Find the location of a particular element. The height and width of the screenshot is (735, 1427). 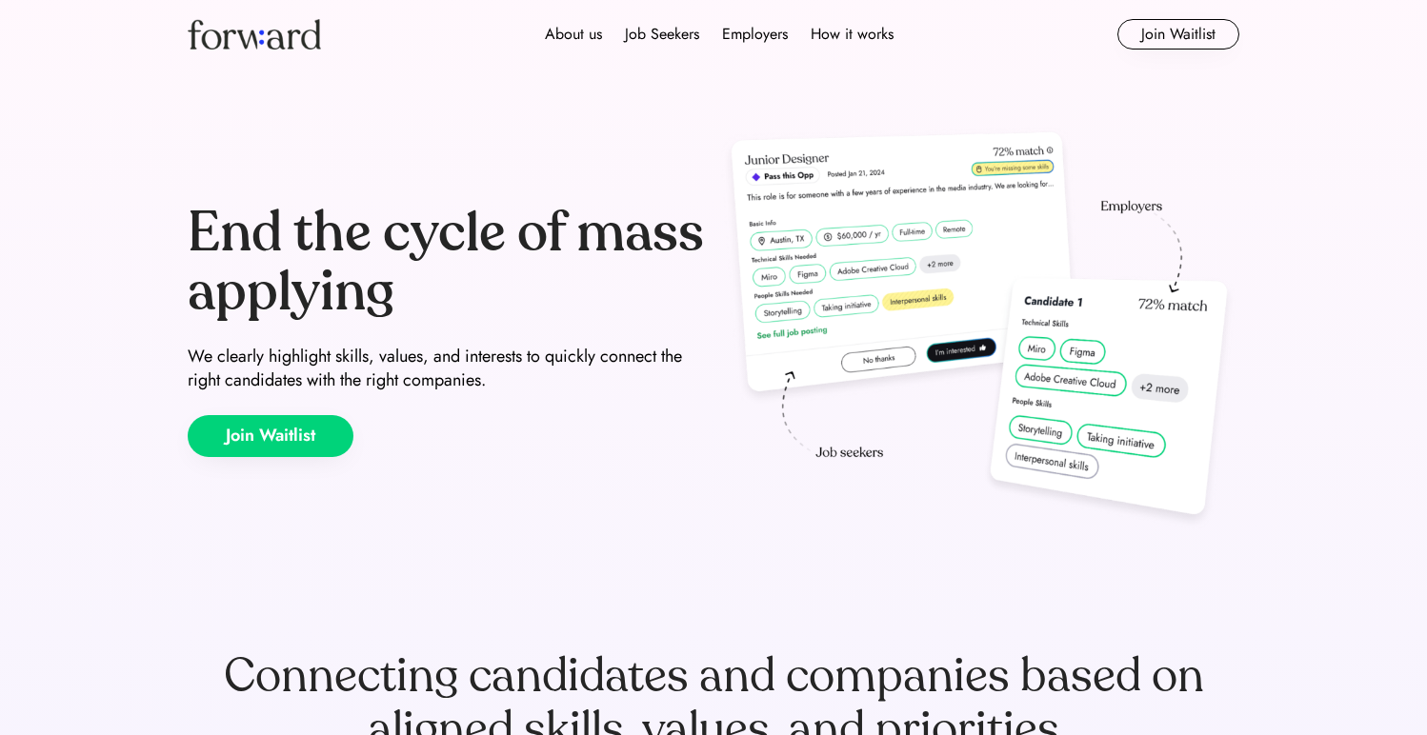

div: Employers is located at coordinates (754, 34).